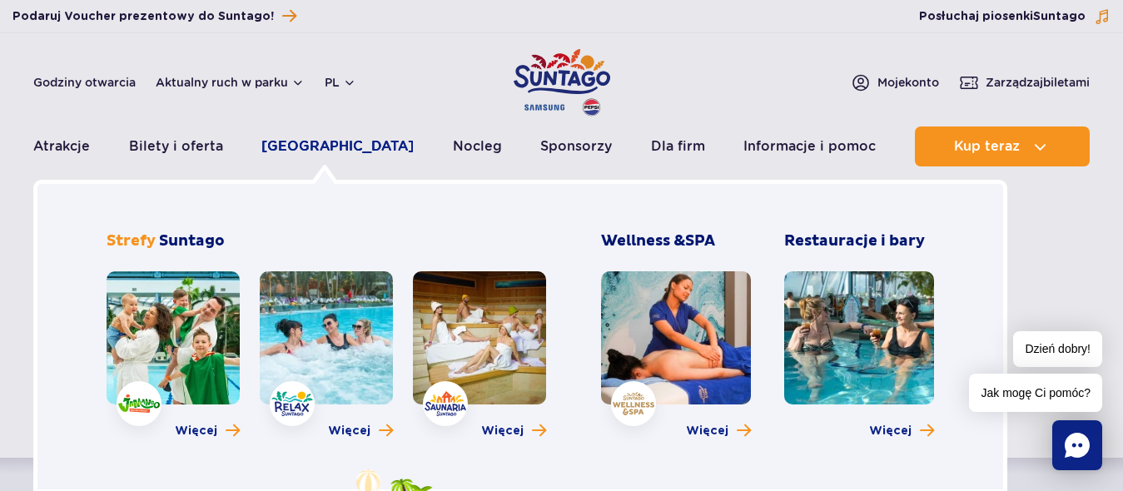 Image resolution: width=1123 pixels, height=491 pixels. I want to click on h3: Restauracje i bary, so click(859, 241).